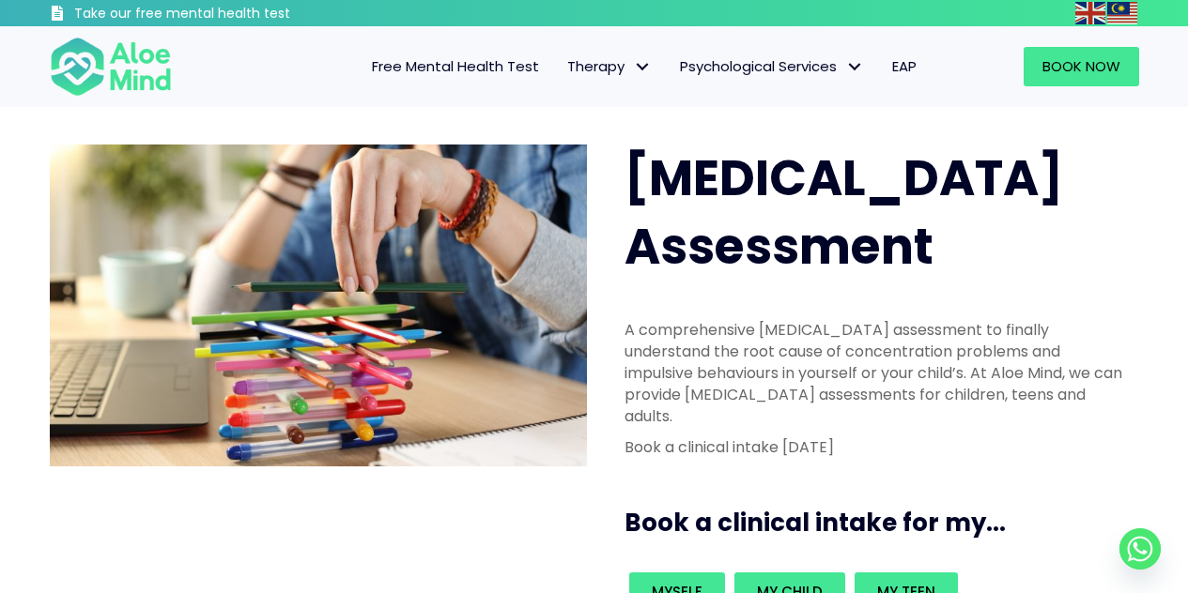  I want to click on a: Malay, so click(1123, 12).